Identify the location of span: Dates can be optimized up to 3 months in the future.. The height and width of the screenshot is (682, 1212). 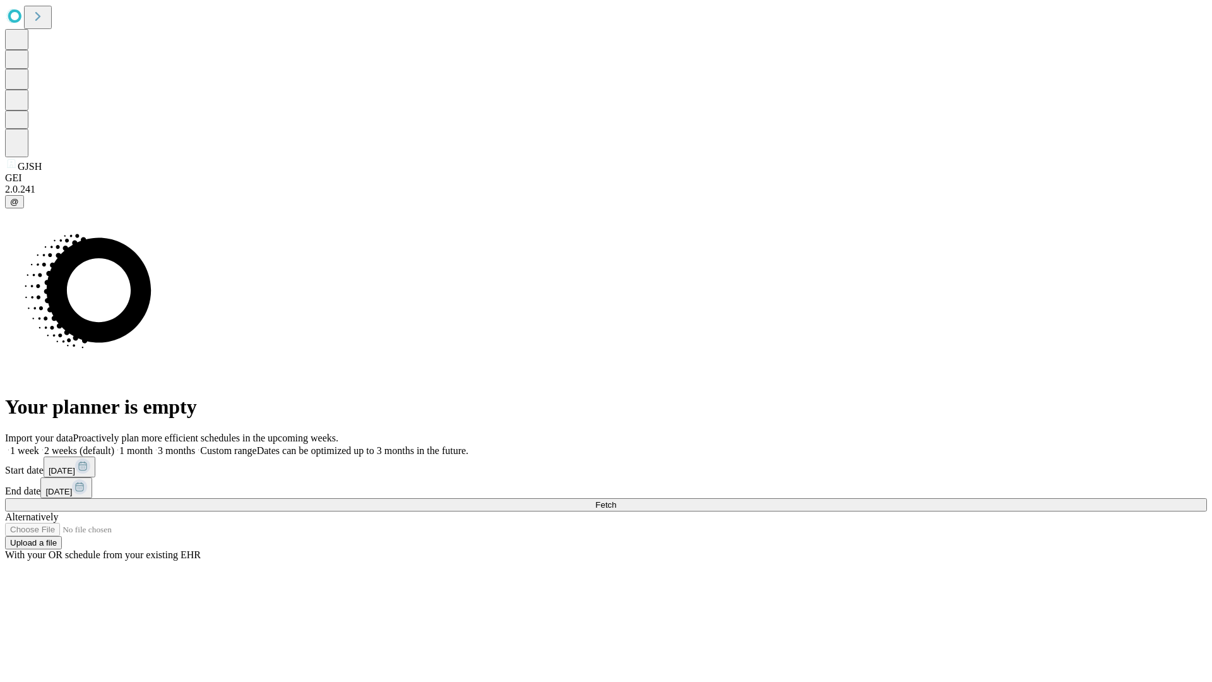
(362, 450).